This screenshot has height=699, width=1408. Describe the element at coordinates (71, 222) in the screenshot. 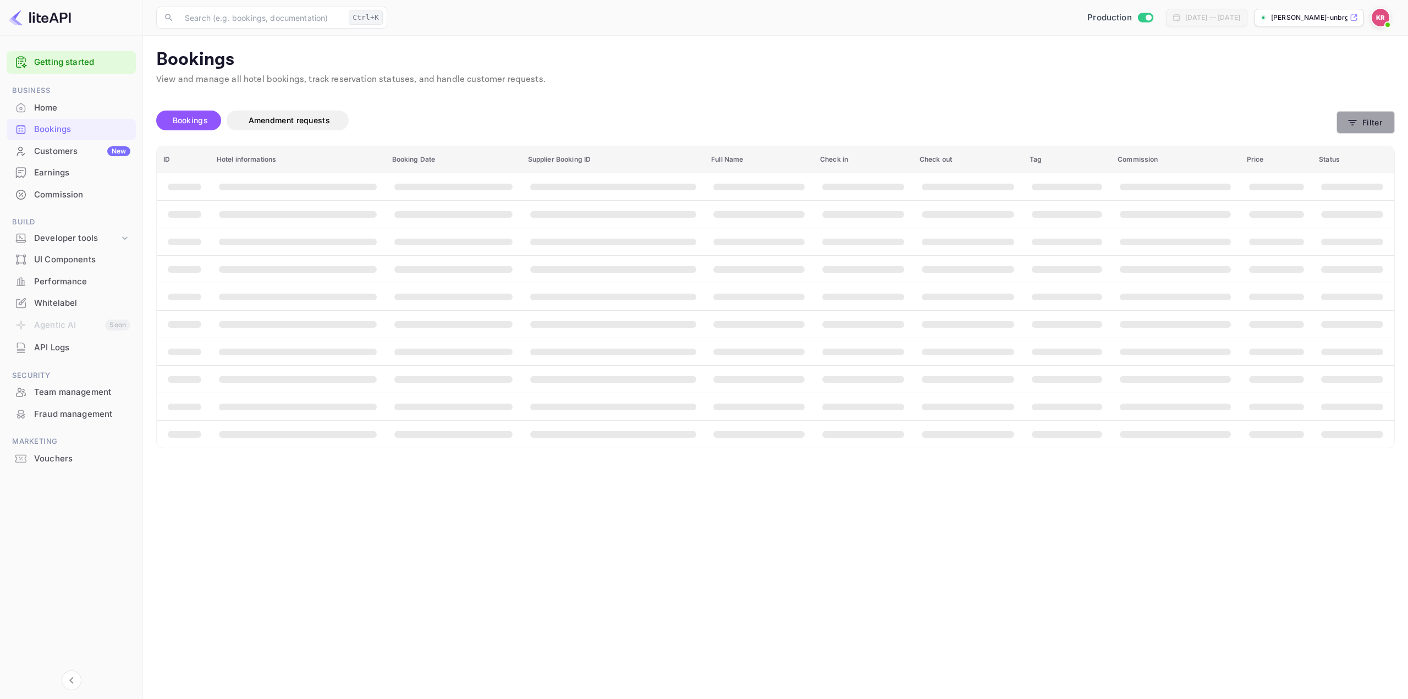

I see `span: Build` at that location.